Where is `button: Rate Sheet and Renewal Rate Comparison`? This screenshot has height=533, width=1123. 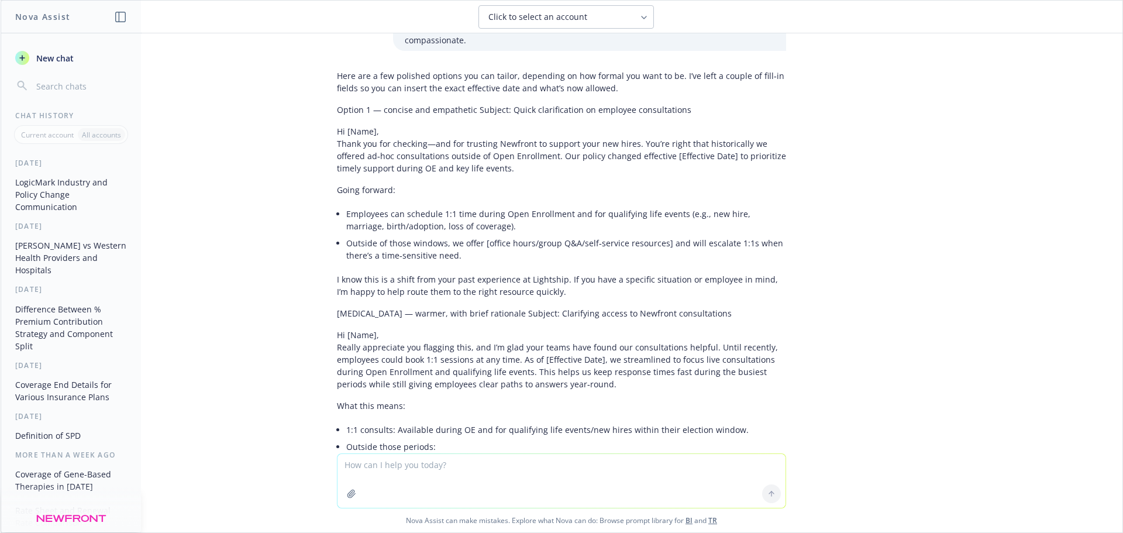
button: Rate Sheet and Renewal Rate Comparison is located at coordinates (71, 517).